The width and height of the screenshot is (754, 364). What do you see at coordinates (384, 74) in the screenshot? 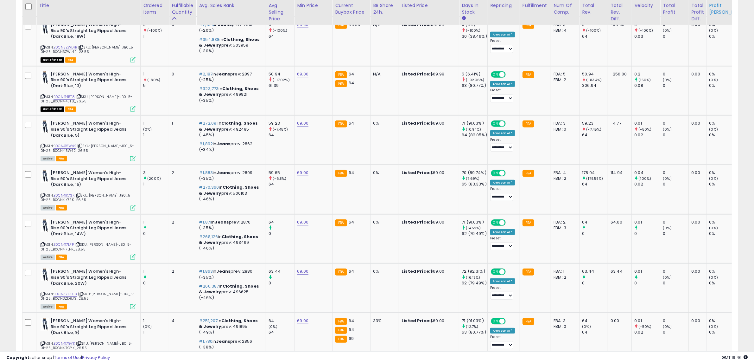
I see `div: N/A` at bounding box center [384, 74].